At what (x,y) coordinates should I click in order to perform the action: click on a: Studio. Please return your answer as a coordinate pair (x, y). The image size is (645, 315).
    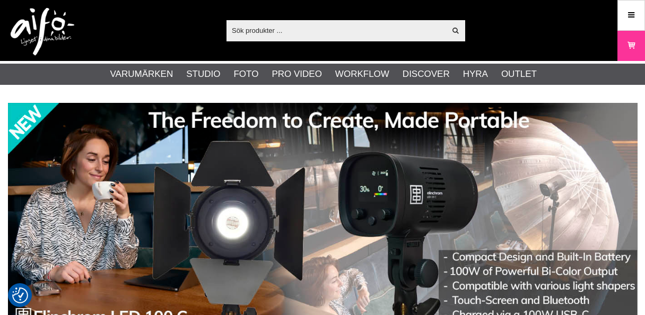
    Looking at the image, I should click on (203, 74).